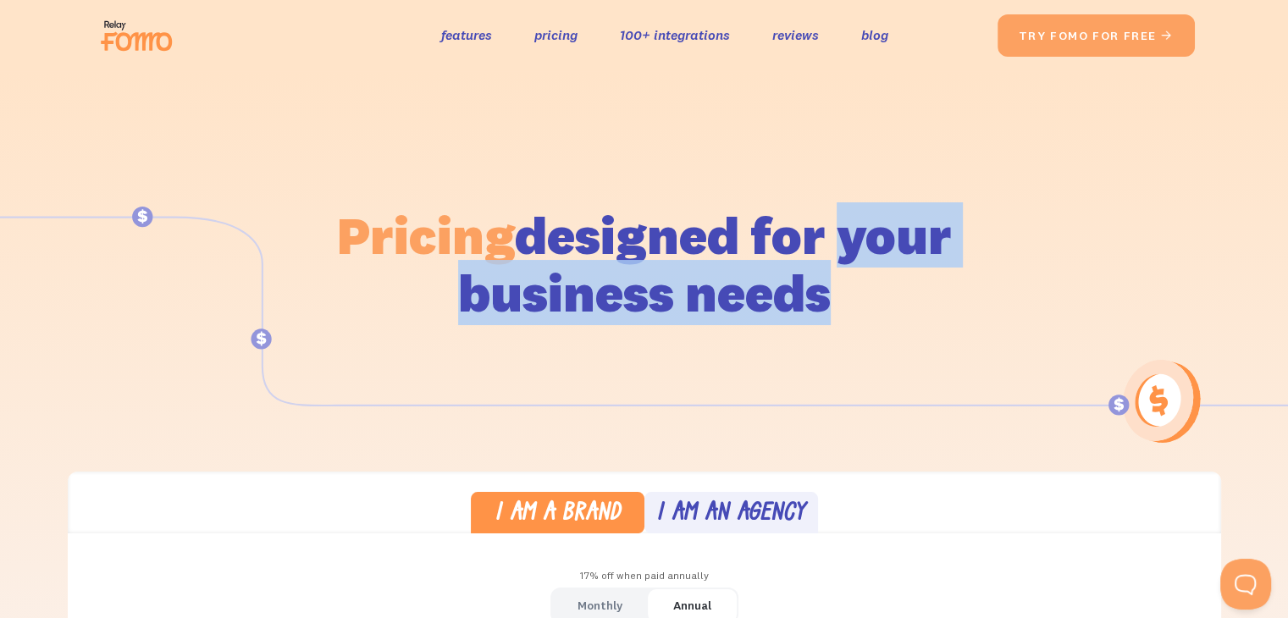  What do you see at coordinates (426, 235) in the screenshot?
I see `span: Pricing` at bounding box center [426, 235].